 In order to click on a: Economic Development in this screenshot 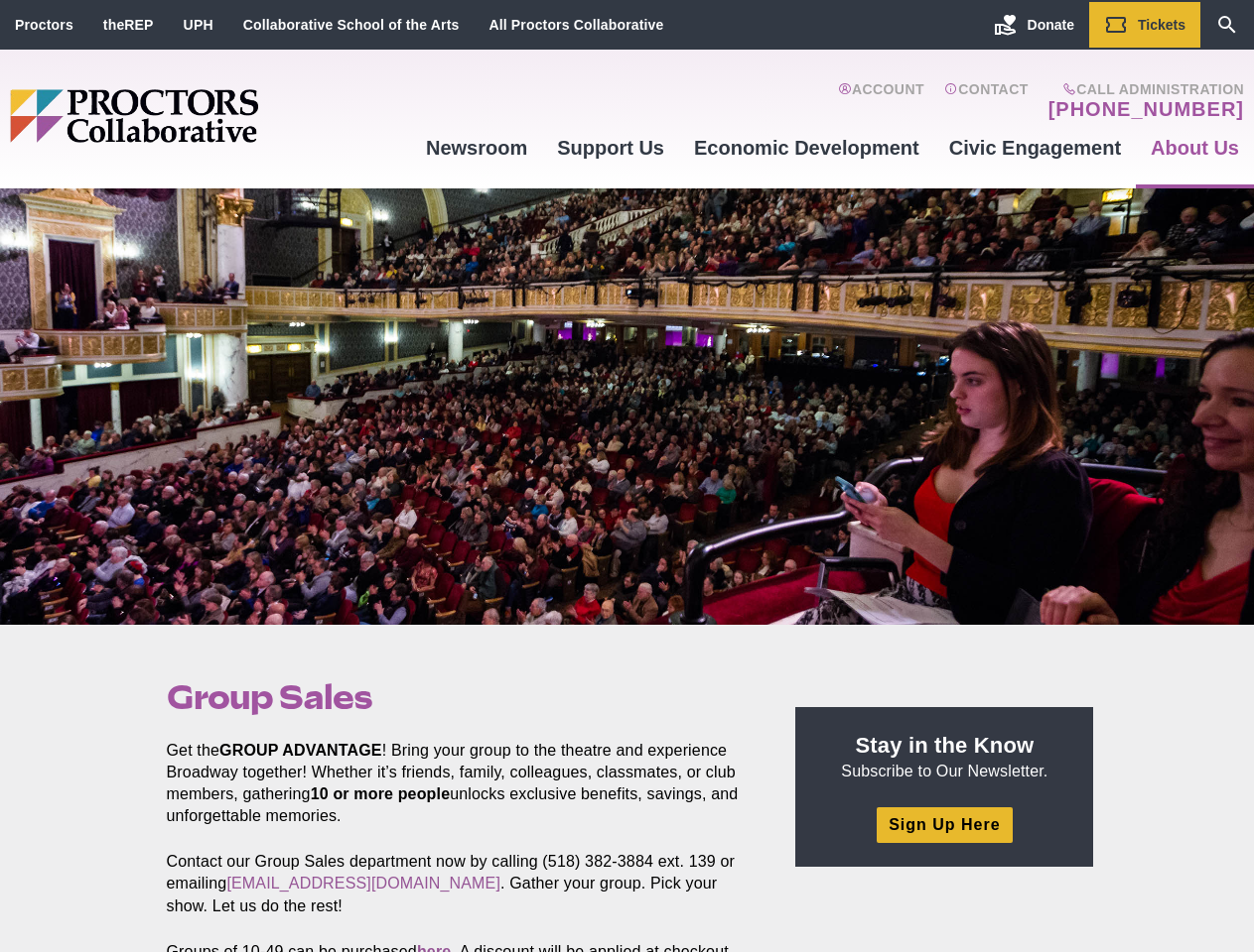, I will do `click(806, 148)`.